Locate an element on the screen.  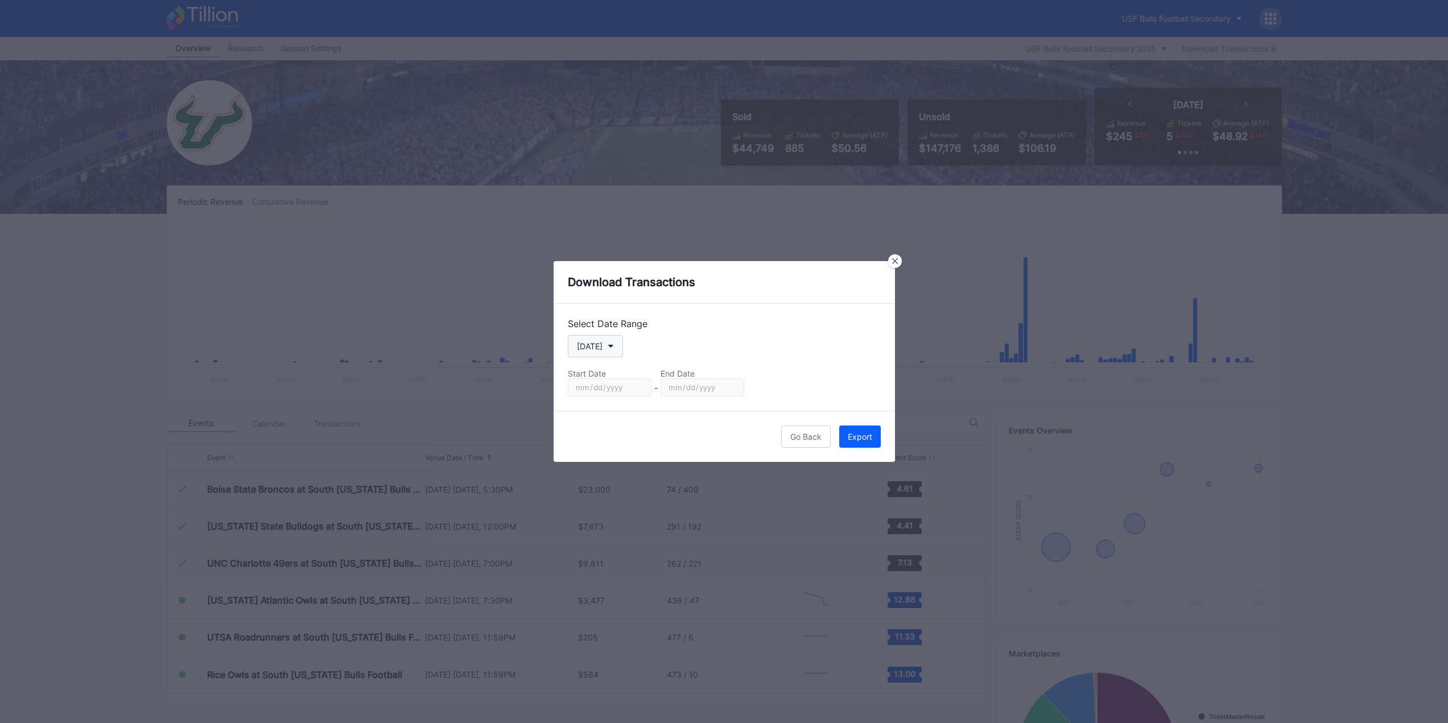
div: Export is located at coordinates (860, 436).